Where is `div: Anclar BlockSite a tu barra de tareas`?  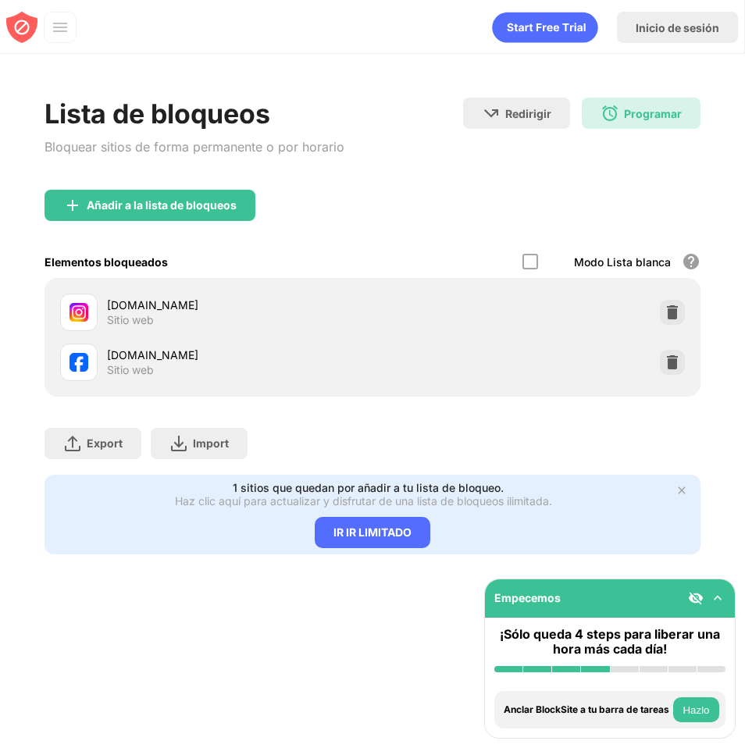 div: Anclar BlockSite a tu barra de tareas is located at coordinates (586, 710).